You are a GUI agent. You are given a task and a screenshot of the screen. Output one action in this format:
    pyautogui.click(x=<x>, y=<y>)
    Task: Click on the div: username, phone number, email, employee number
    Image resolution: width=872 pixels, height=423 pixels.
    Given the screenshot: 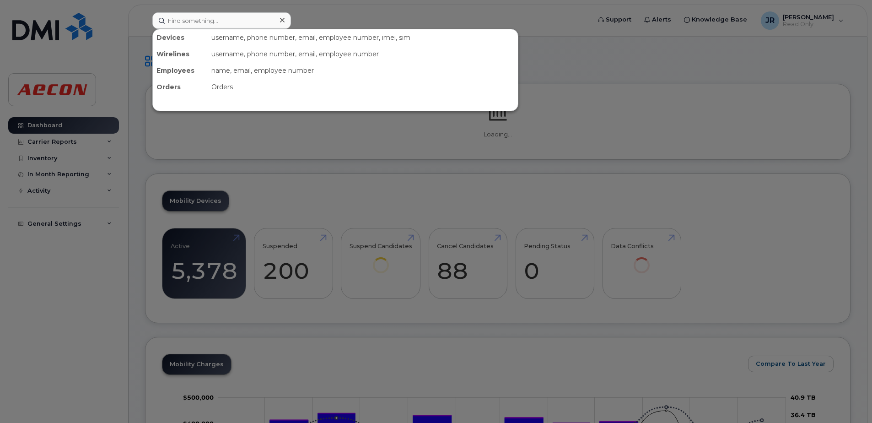 What is the action you would take?
    pyautogui.click(x=363, y=54)
    